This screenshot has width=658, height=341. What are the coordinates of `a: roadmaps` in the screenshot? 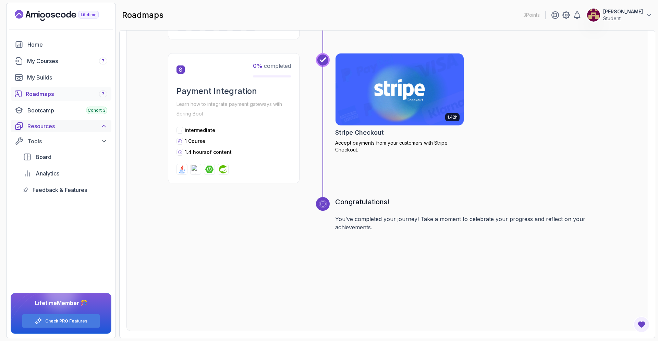 It's located at (61, 94).